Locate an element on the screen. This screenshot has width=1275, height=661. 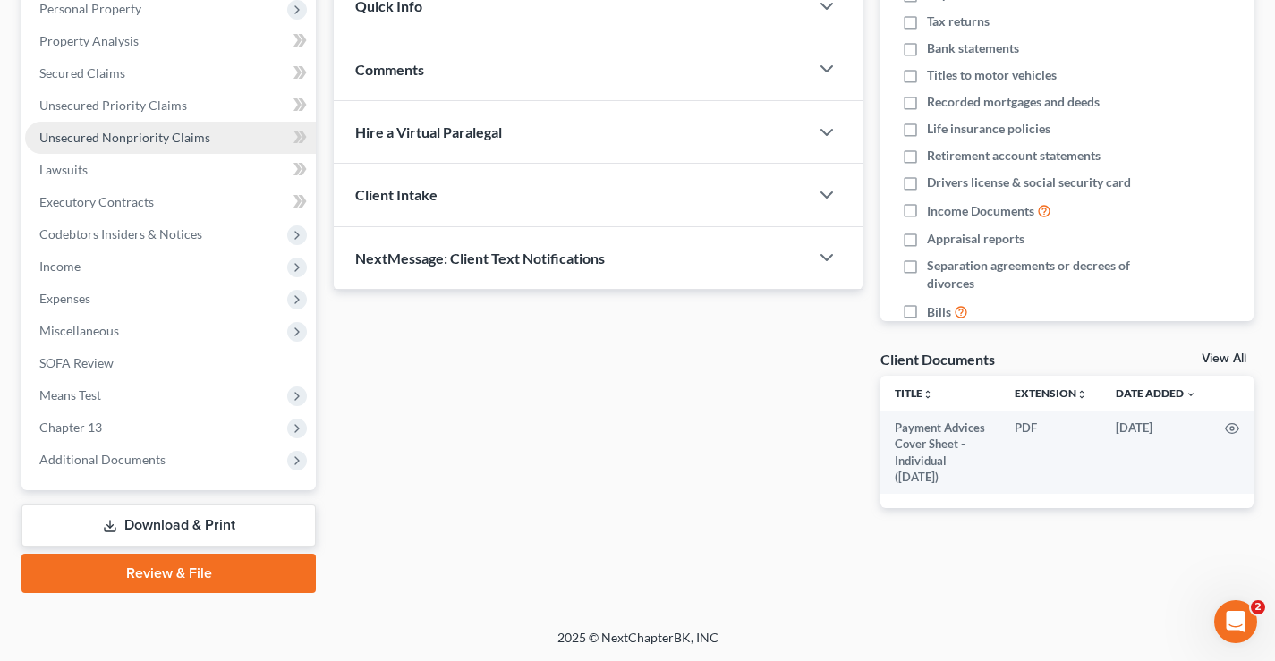
span: Additional Documents is located at coordinates (102, 459).